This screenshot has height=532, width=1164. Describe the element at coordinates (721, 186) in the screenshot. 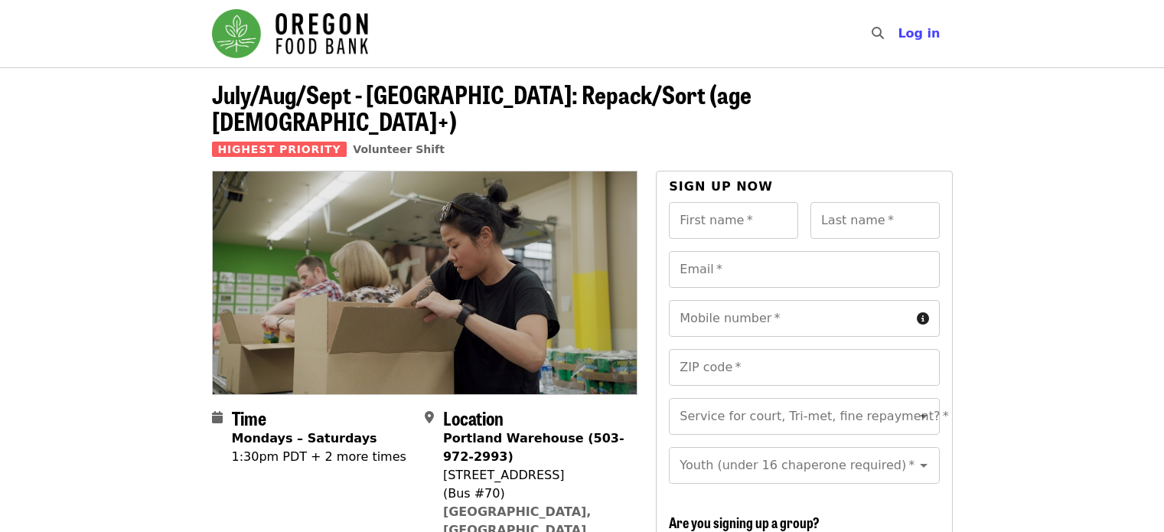

I see `span: Sign up now` at that location.